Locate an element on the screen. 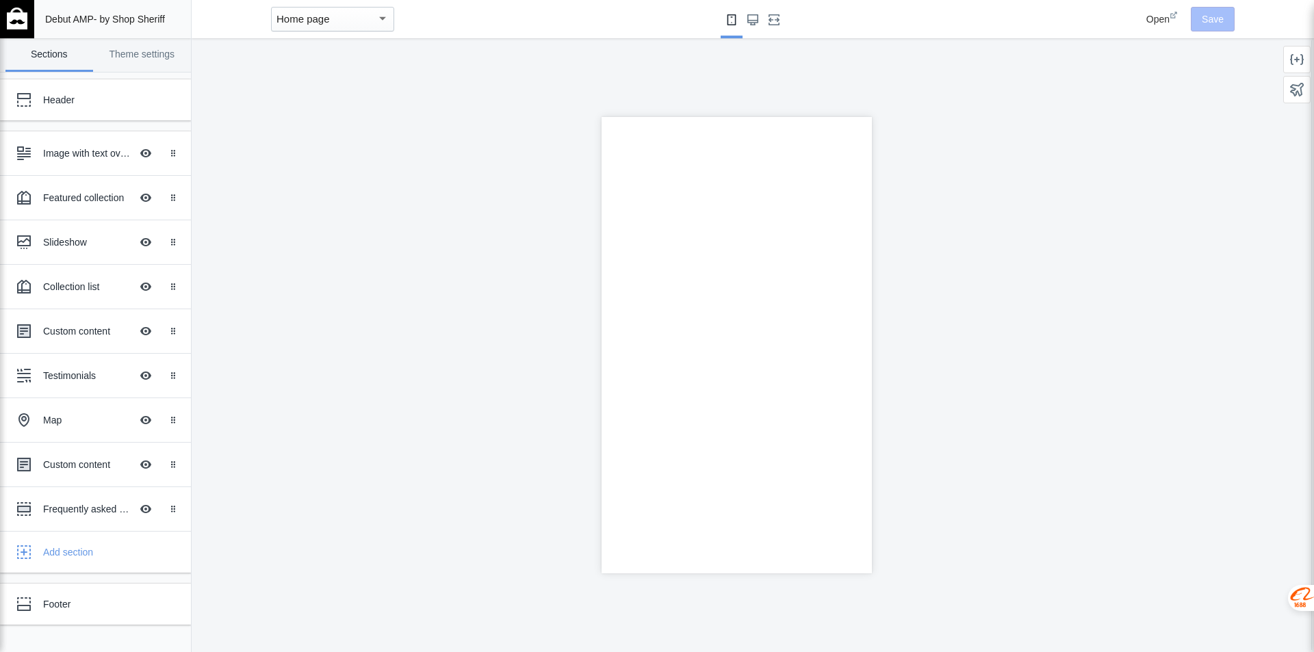 This screenshot has width=1314, height=652. a: Theme settings is located at coordinates (142, 55).